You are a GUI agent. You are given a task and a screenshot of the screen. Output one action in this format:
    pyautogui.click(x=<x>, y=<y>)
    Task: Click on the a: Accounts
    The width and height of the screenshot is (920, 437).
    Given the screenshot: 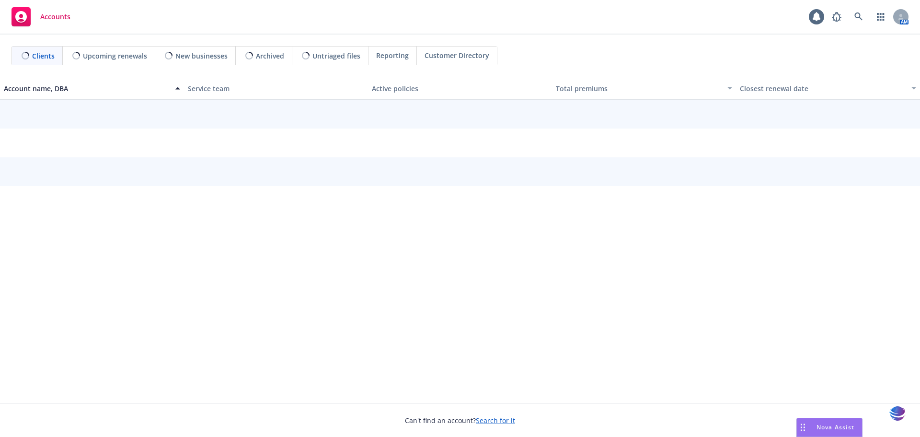 What is the action you would take?
    pyautogui.click(x=41, y=17)
    